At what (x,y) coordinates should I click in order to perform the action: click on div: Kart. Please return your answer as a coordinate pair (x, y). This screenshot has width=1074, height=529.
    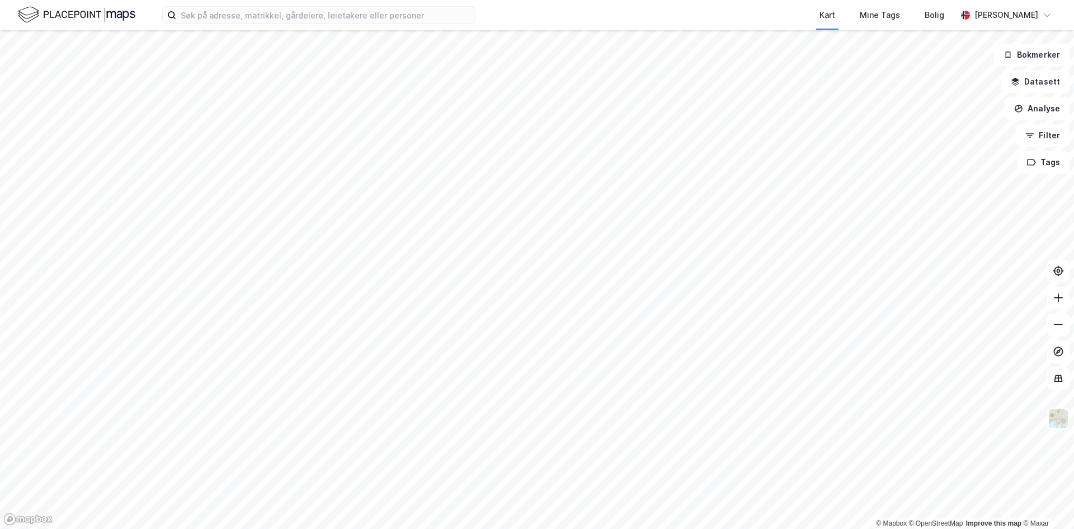
    Looking at the image, I should click on (828, 15).